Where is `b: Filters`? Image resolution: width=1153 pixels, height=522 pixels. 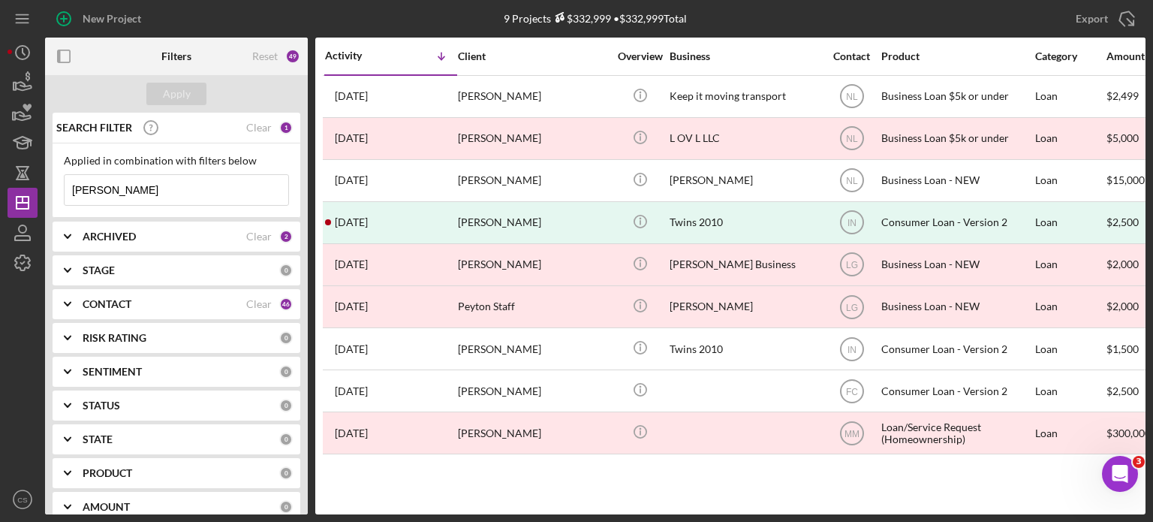
b: Filters is located at coordinates (176, 56).